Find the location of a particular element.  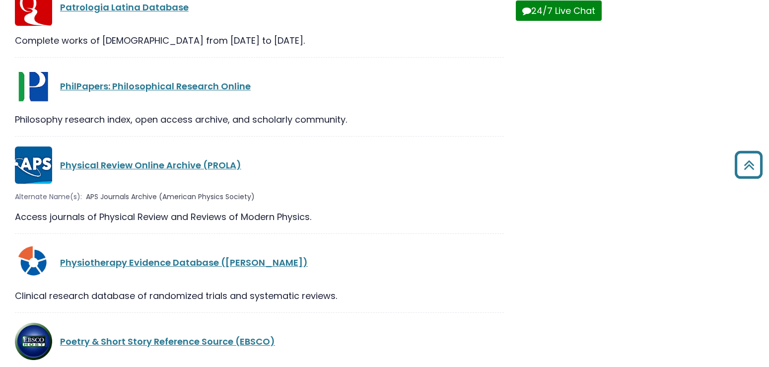

span: Alternate Name(s): is located at coordinates (48, 197).